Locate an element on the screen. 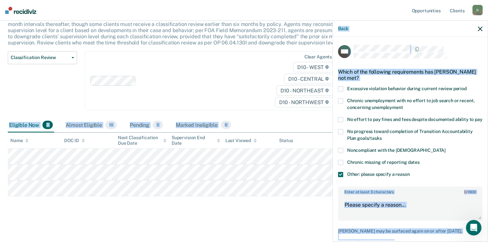  span: No progress toward completion of Transition Accountability Plan goals/tasks is located at coordinates (410, 134).